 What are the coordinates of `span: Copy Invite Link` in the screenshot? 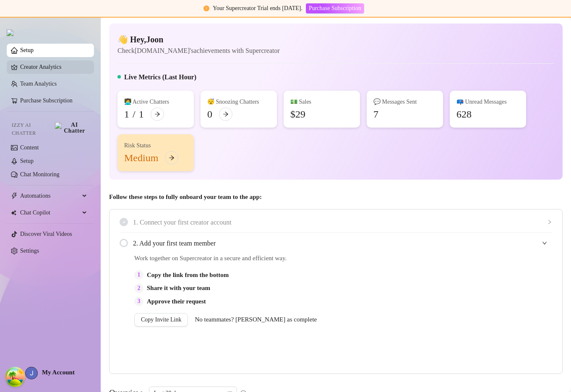 It's located at (161, 320).